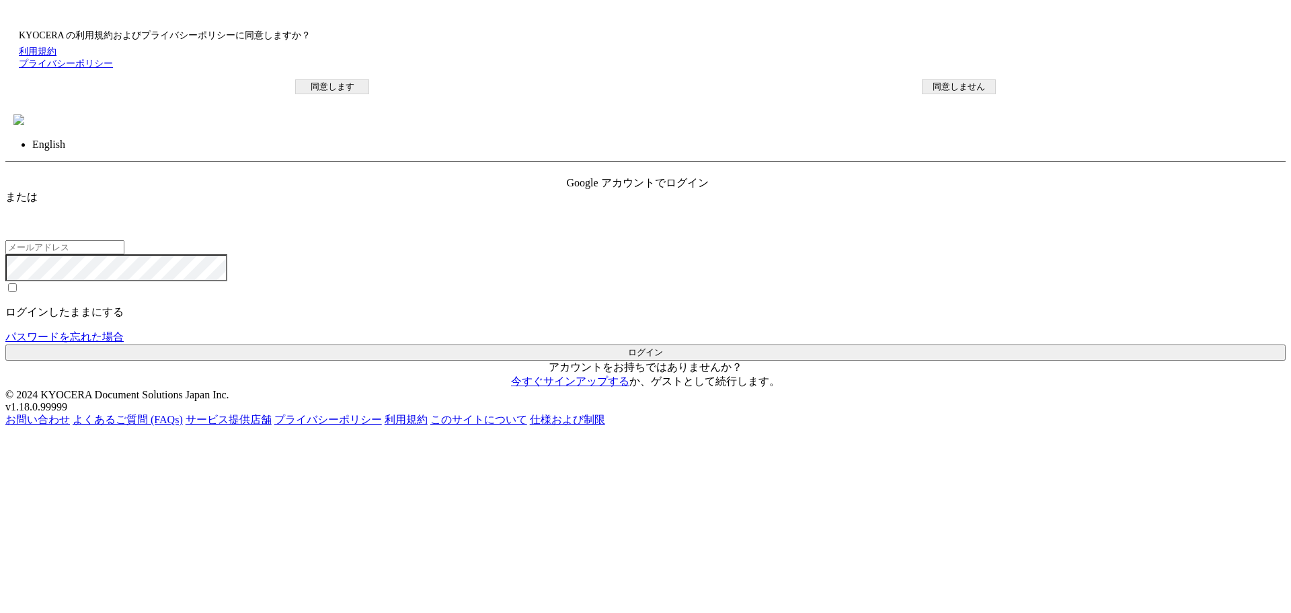  Describe the element at coordinates (38, 419) in the screenshot. I see `a: お問い合わせ` at that location.